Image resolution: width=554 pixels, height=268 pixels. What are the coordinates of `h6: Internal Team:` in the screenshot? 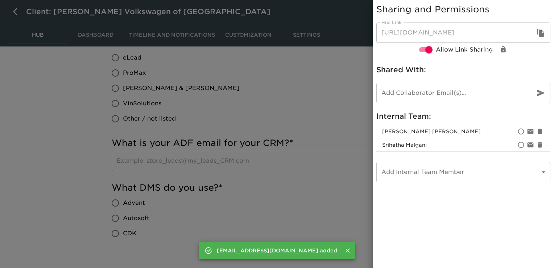 It's located at (463, 116).